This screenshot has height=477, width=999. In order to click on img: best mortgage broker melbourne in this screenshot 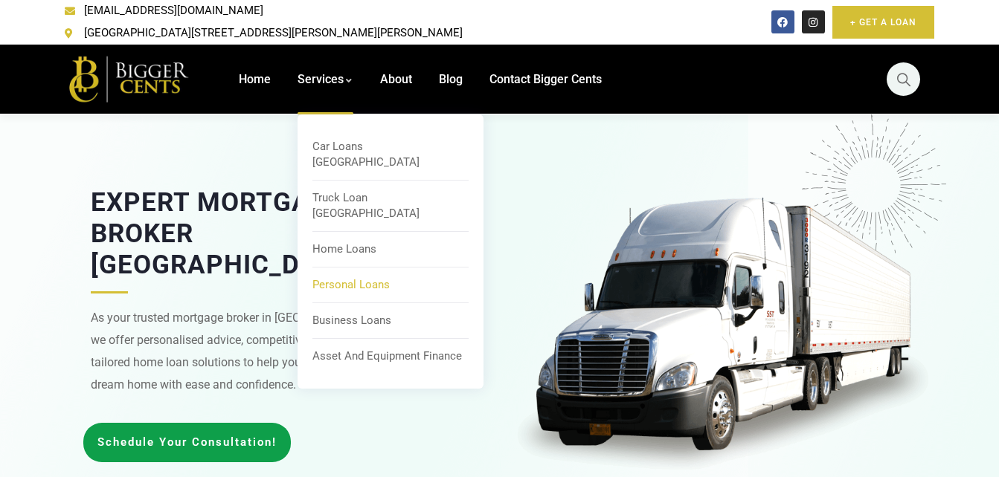, I will do `click(723, 337)`.